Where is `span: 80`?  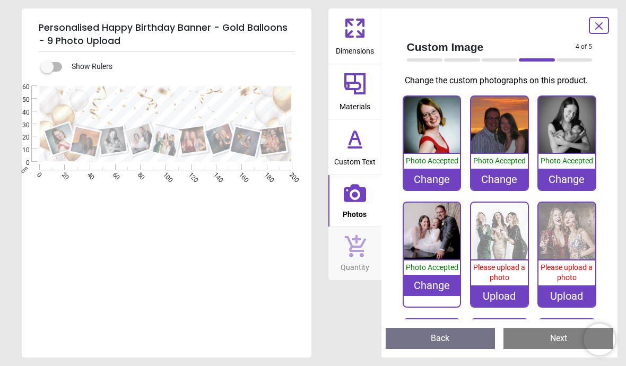 span: 80 is located at coordinates (138, 174).